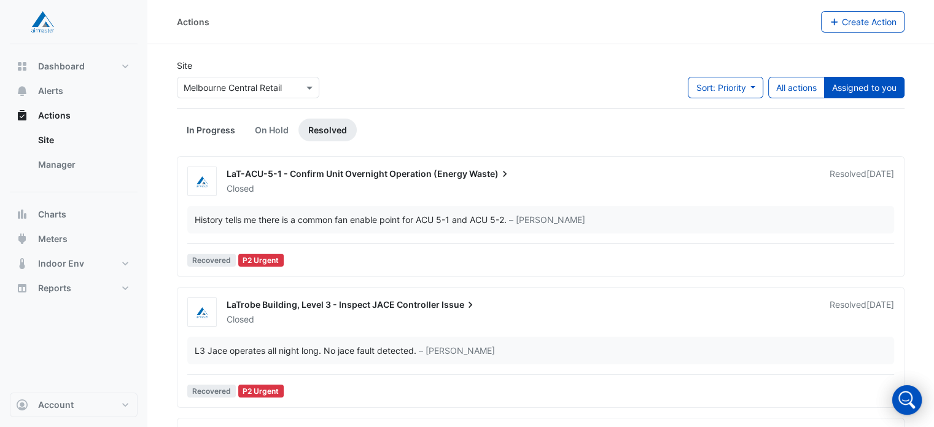 The width and height of the screenshot is (934, 427). What do you see at coordinates (52, 214) in the screenshot?
I see `span: Charts` at bounding box center [52, 214].